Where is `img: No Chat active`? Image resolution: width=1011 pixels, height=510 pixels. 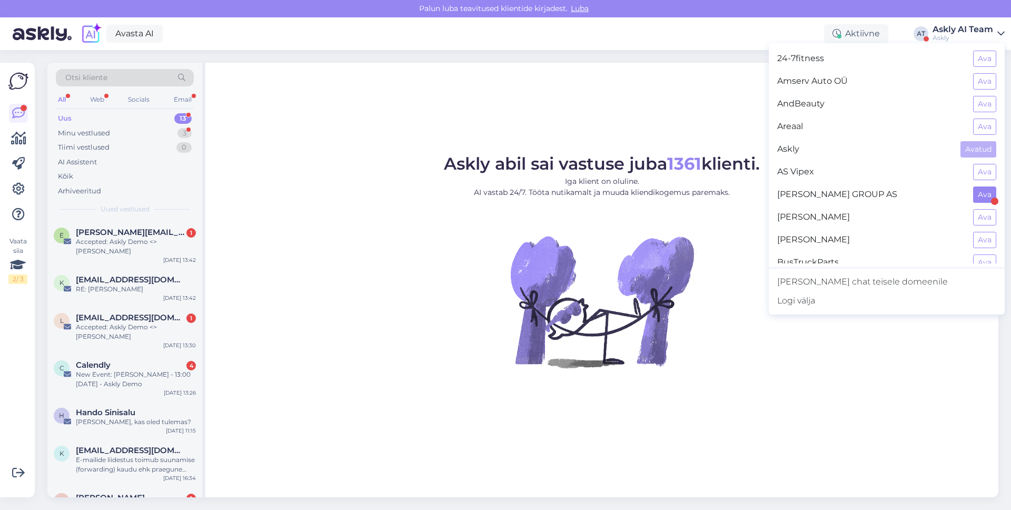 img: No Chat active is located at coordinates (602, 301).